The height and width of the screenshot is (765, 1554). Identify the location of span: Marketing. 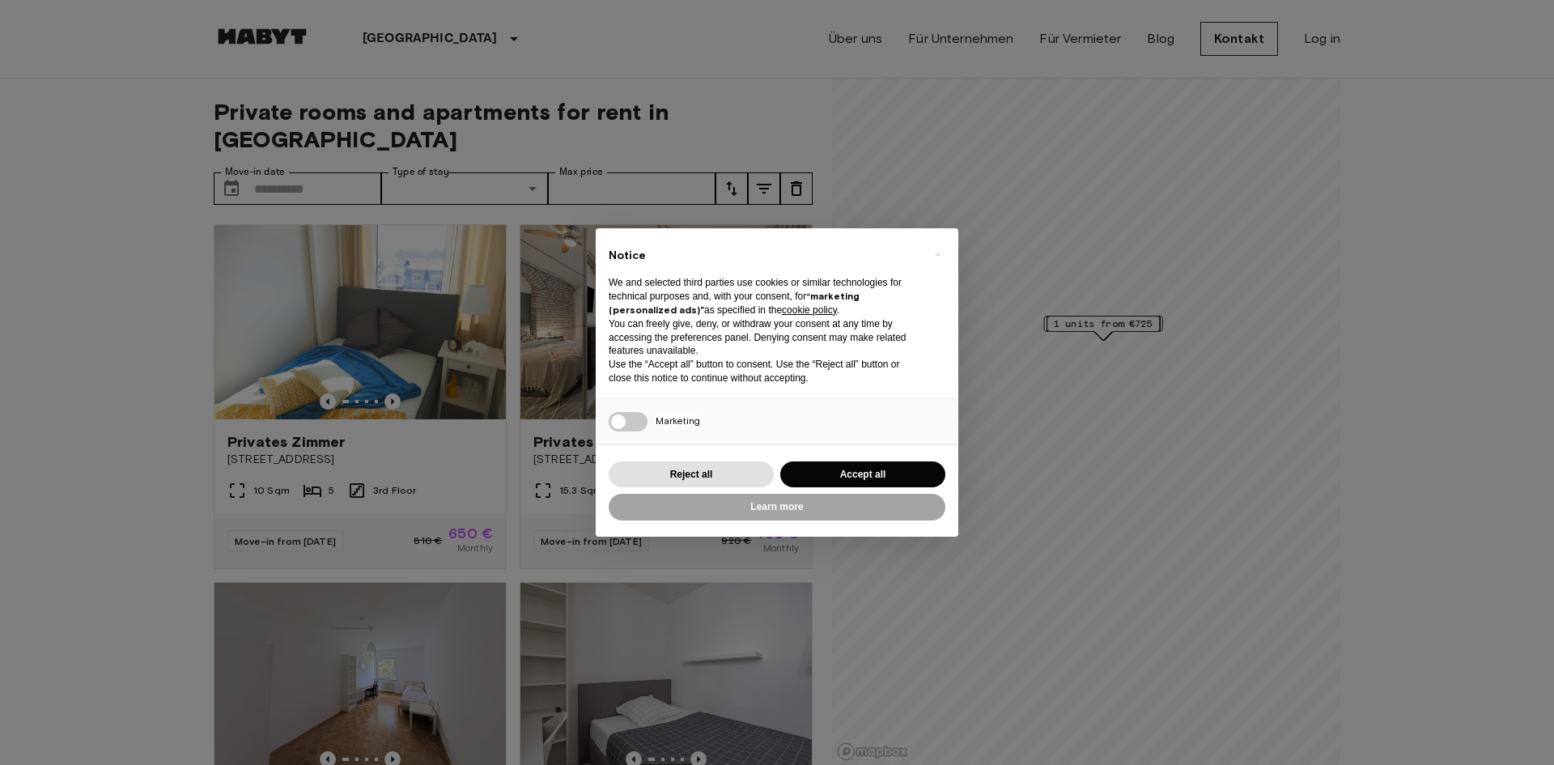
(677, 420).